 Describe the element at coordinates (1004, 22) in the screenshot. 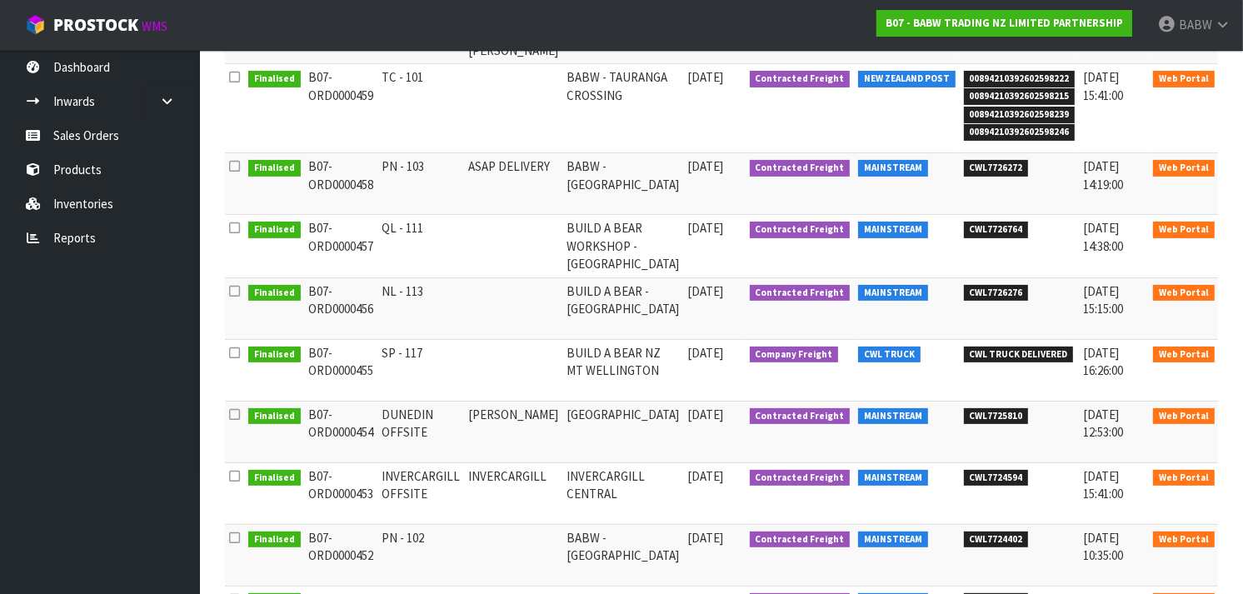

I see `strong: B07 - BABW TRADING NZ LIMITED PARTNERSHIP` at that location.